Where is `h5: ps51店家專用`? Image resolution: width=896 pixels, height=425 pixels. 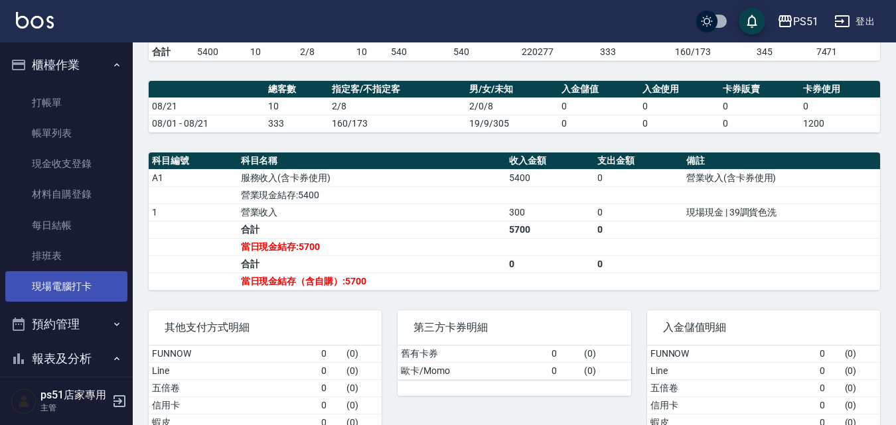
h5: ps51店家專用 is located at coordinates (74, 396).